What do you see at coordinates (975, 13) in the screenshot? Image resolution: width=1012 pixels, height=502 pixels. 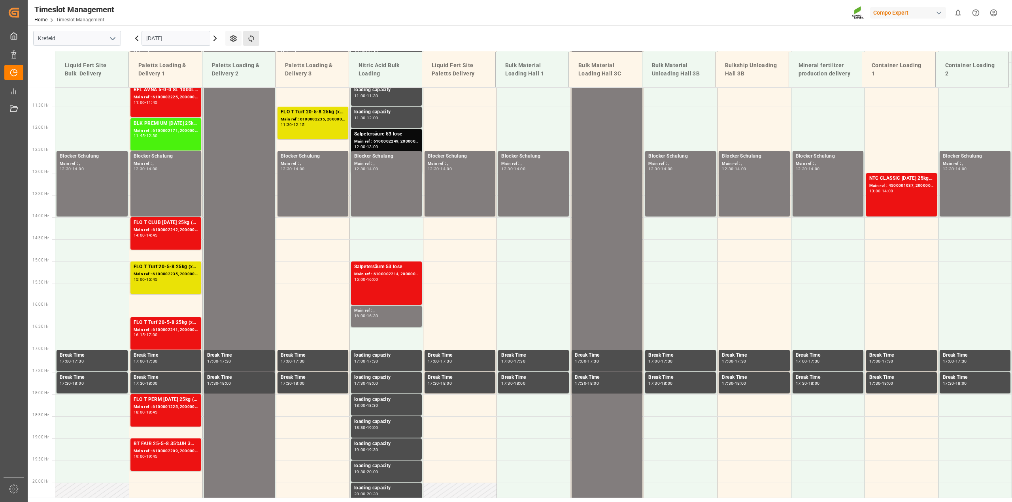 I see `button: Help Center` at bounding box center [975, 13].